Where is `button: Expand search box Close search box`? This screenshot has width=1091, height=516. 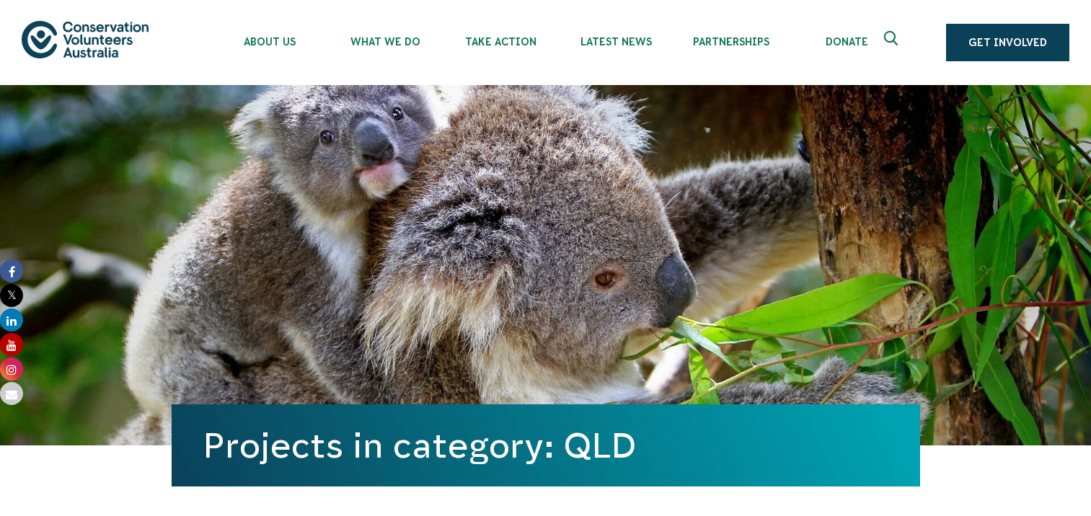
button: Expand search box Close search box is located at coordinates (892, 43).